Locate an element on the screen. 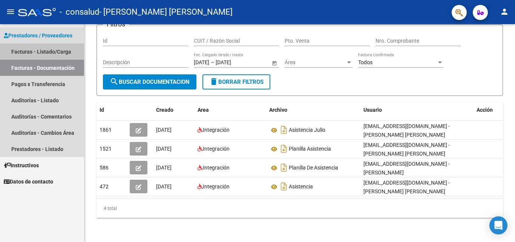 The width and height of the screenshot is (515, 242). span: - consalud is located at coordinates (79, 12).